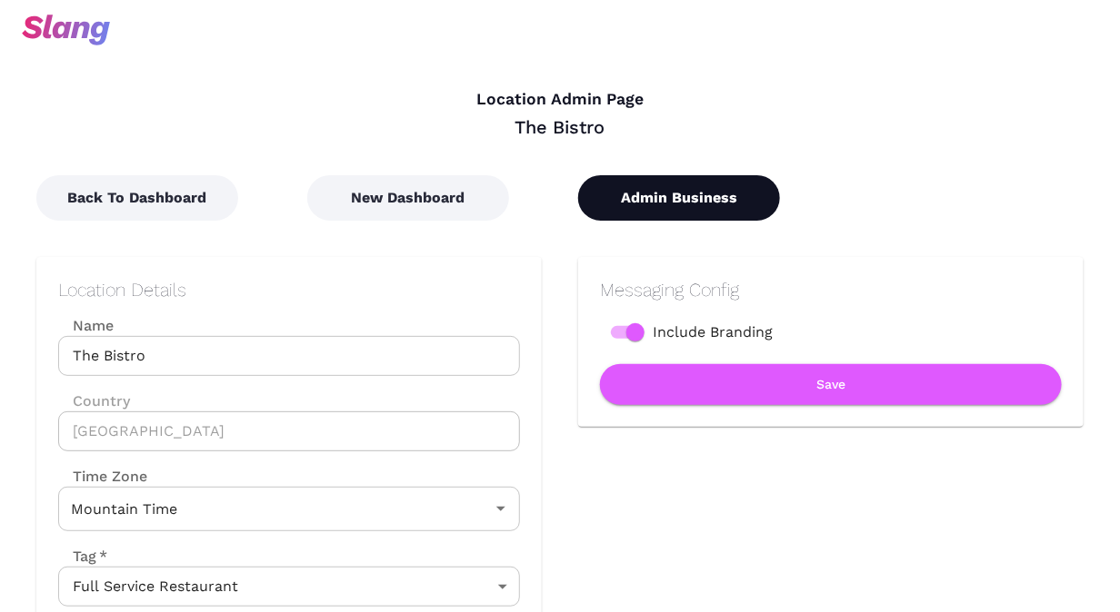  I want to click on img: svg+xml;base64,PHN2ZyB3aWR0aD0iOTciIGhlaWdodD0iMzQiIHZpZXdCb3g9IjAgMCA5NyAzNCIgZmlsbD0ibm9uZSIgeG..., so click(65, 30).